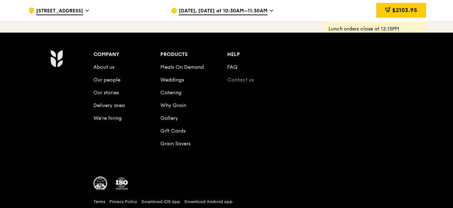  I want to click on a: Gallery, so click(169, 118).